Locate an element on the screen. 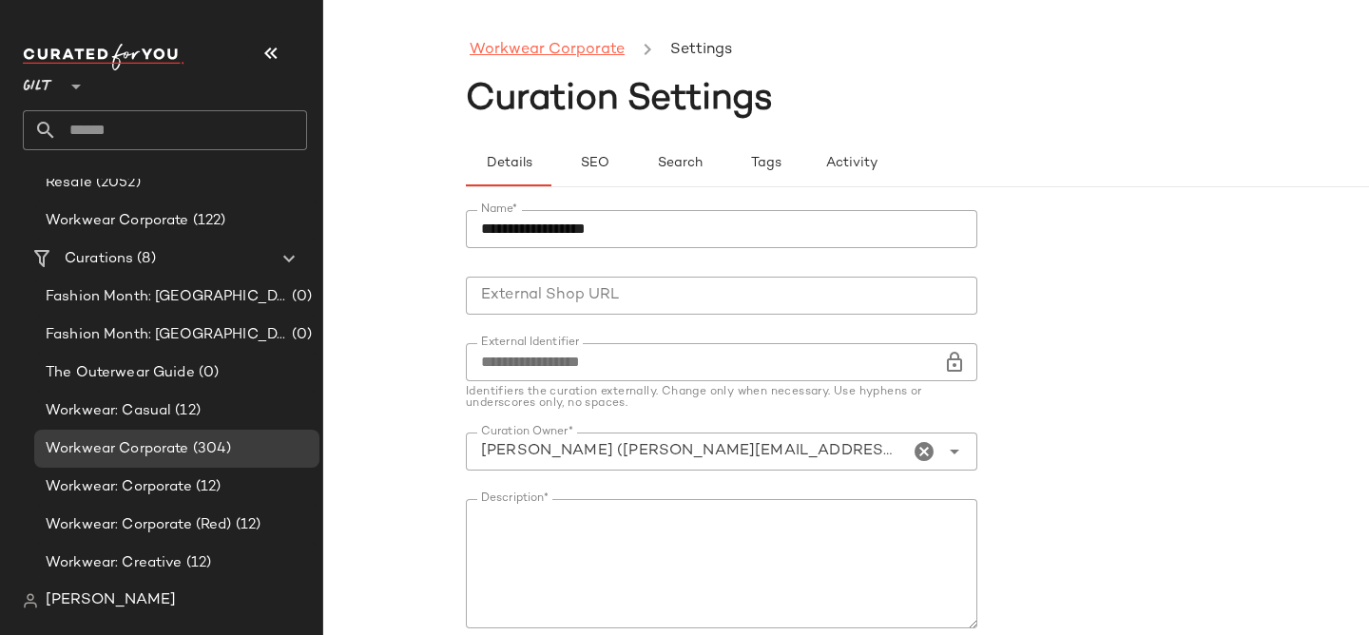 The image size is (1369, 635). li: Settings is located at coordinates (701, 50).